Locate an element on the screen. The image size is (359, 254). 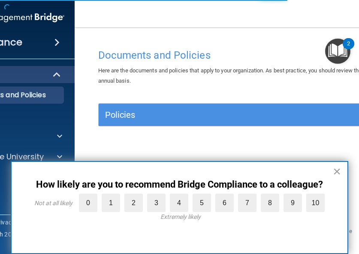
label: 2 is located at coordinates (133, 203).